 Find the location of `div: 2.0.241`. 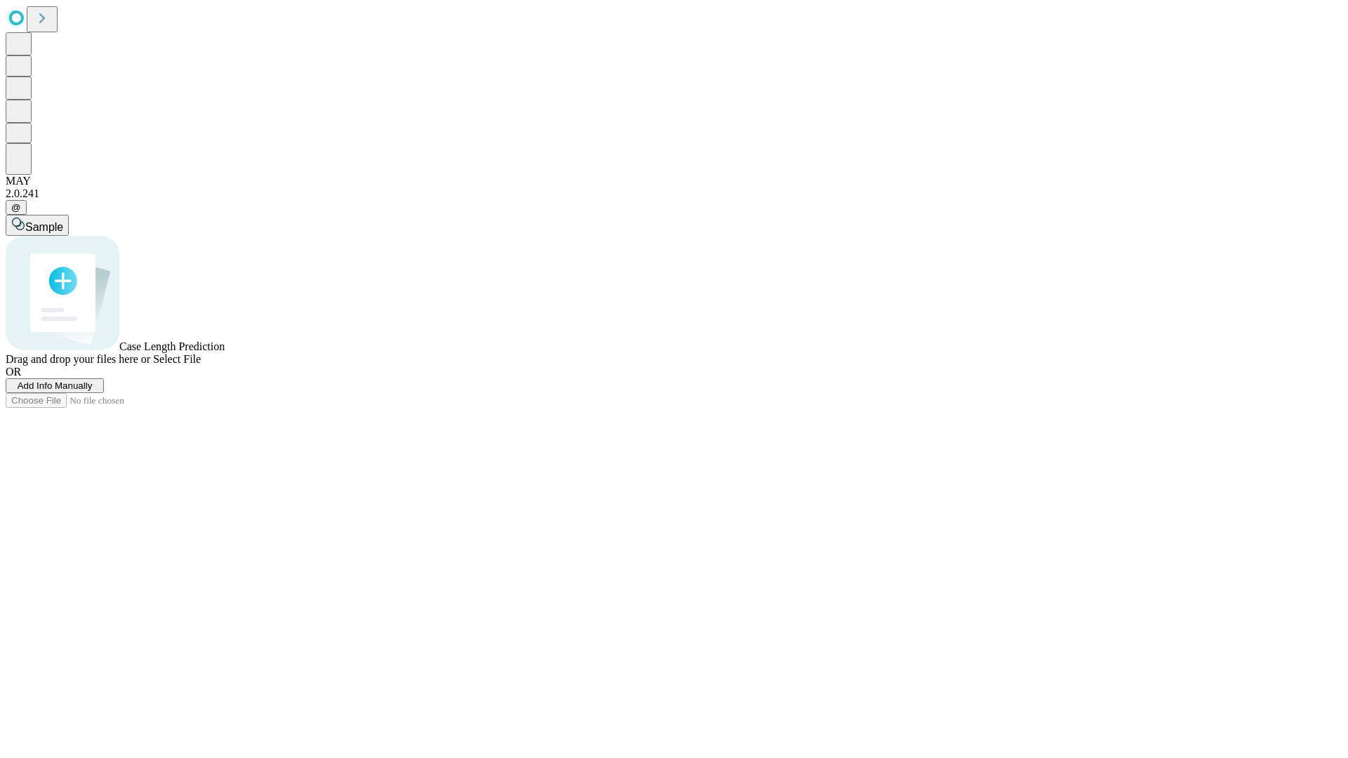

div: 2.0.241 is located at coordinates (674, 194).